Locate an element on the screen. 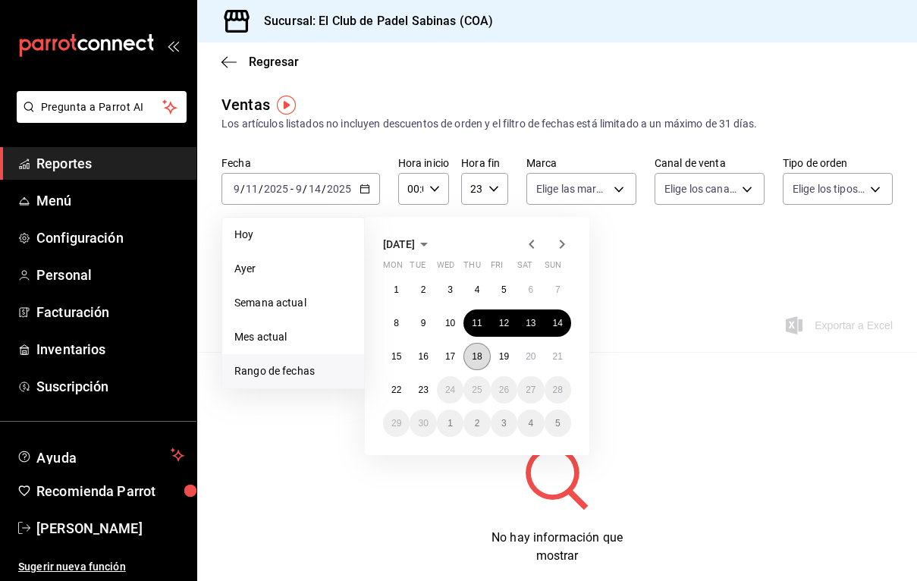 This screenshot has width=917, height=581. abbr: September 21, 2025 is located at coordinates (558, 357).